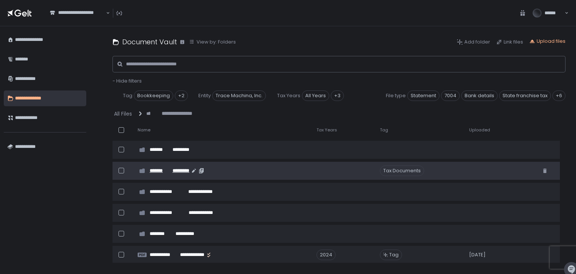 Image resolution: width=576 pixels, height=274 pixels. I want to click on span: Trace Machina, Inc., so click(239, 96).